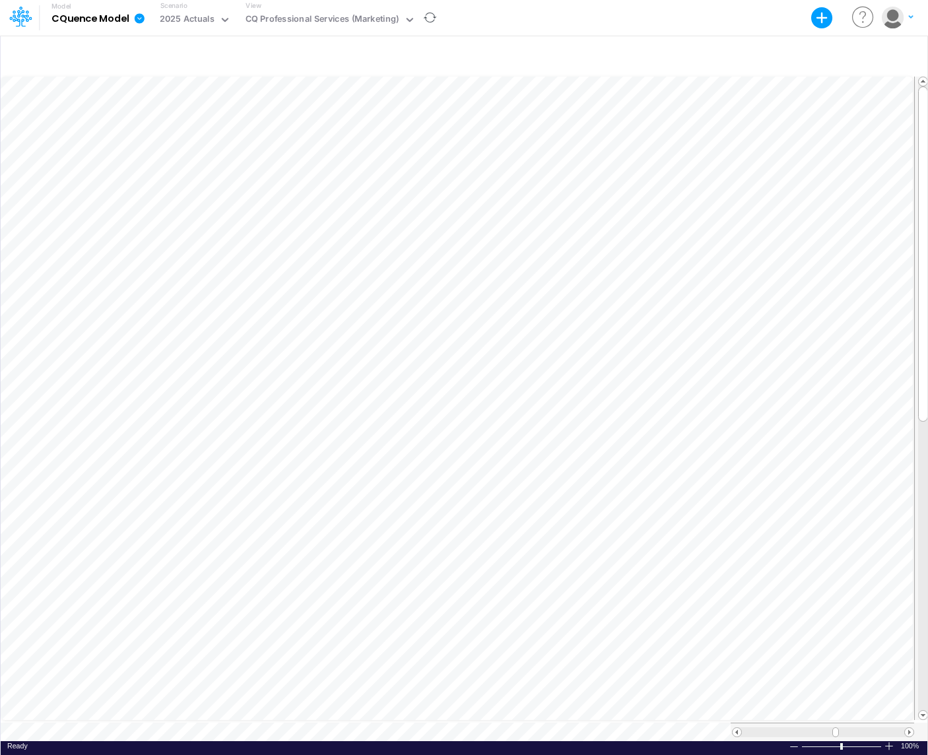  I want to click on div: 2025 Actuals, so click(187, 20).